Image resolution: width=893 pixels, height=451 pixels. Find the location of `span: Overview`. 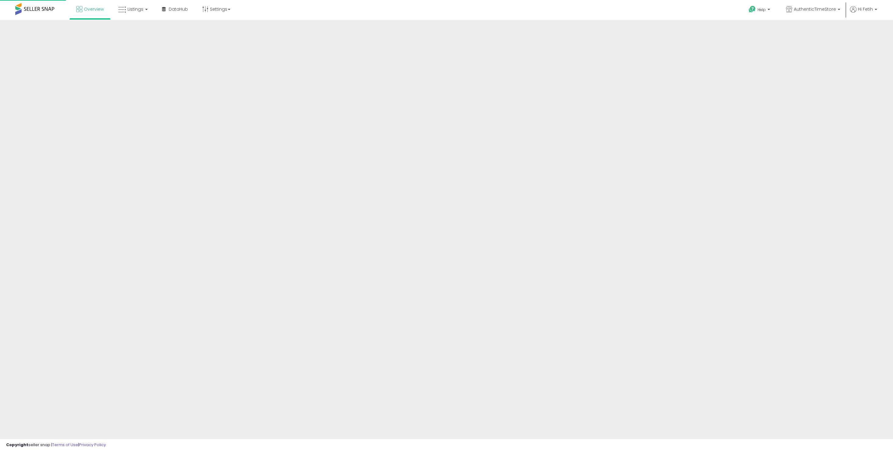

span: Overview is located at coordinates (94, 9).